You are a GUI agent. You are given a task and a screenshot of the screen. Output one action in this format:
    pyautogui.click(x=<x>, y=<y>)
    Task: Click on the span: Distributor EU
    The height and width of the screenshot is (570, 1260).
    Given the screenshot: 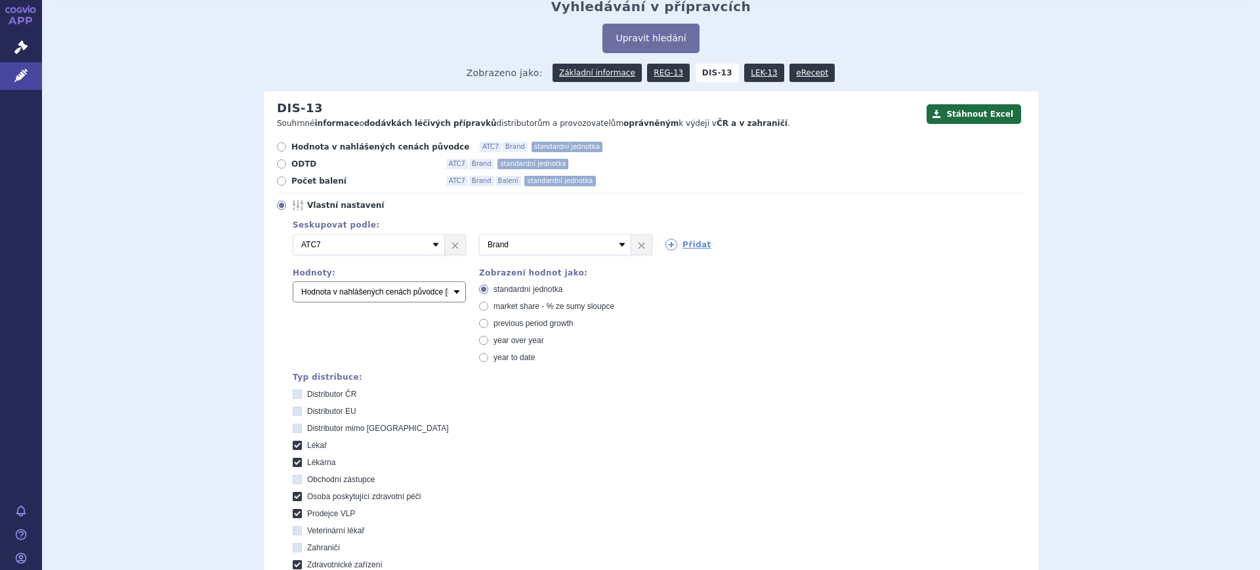 What is the action you would take?
    pyautogui.click(x=331, y=411)
    